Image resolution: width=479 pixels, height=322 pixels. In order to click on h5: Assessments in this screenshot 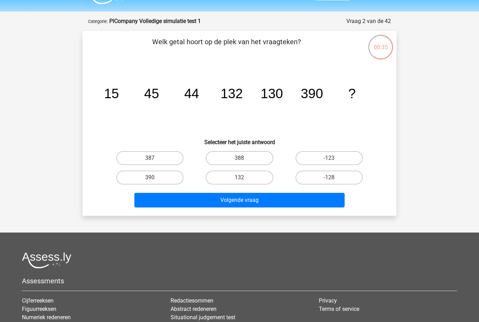, I will do `click(239, 281)`.